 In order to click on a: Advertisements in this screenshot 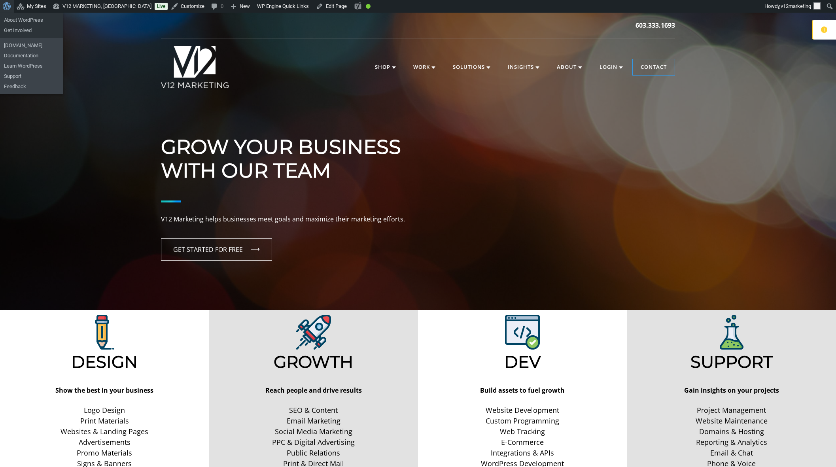, I will do `click(104, 442)`.